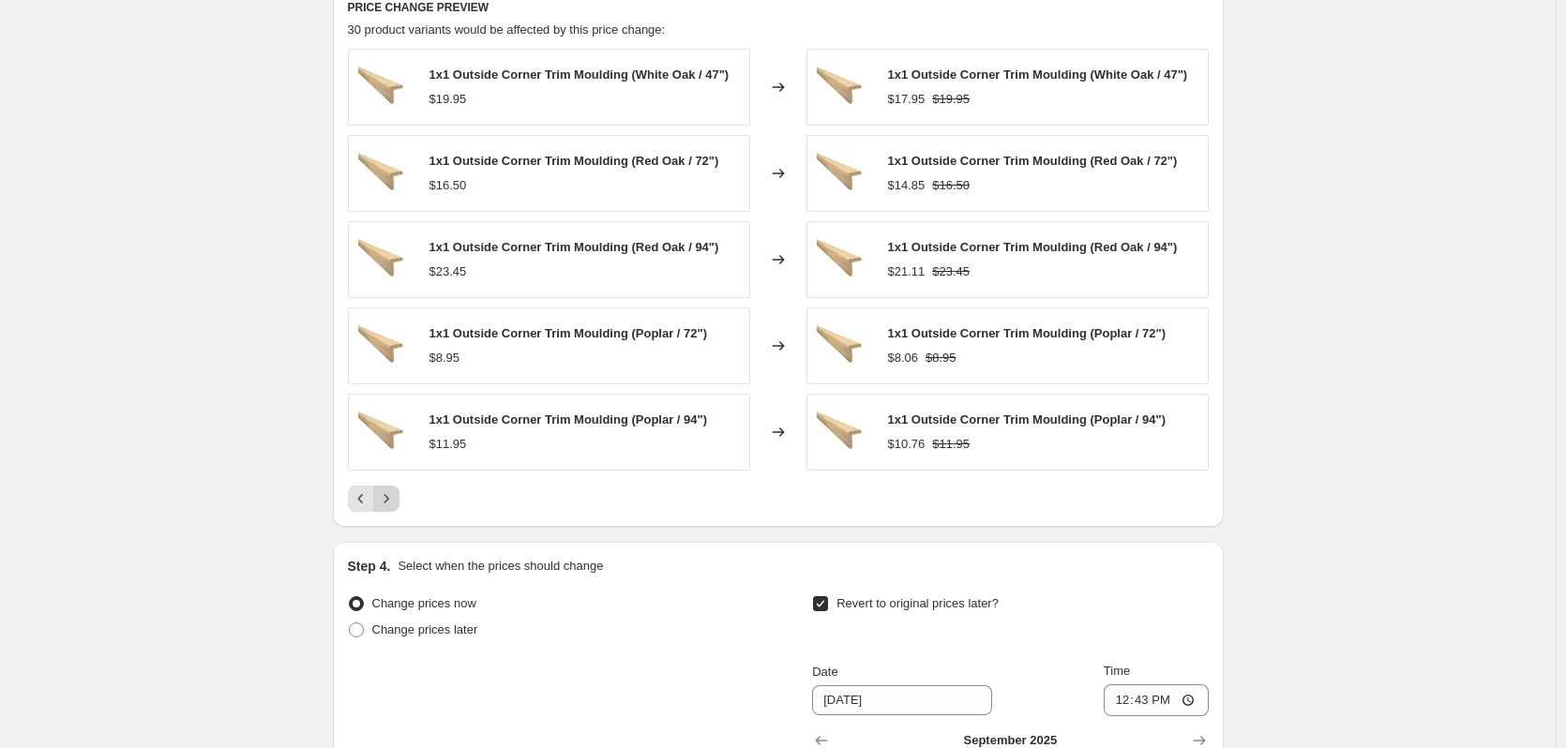 The width and height of the screenshot is (1566, 748). Describe the element at coordinates (951, 444) in the screenshot. I see `strike: $11.95` at that location.